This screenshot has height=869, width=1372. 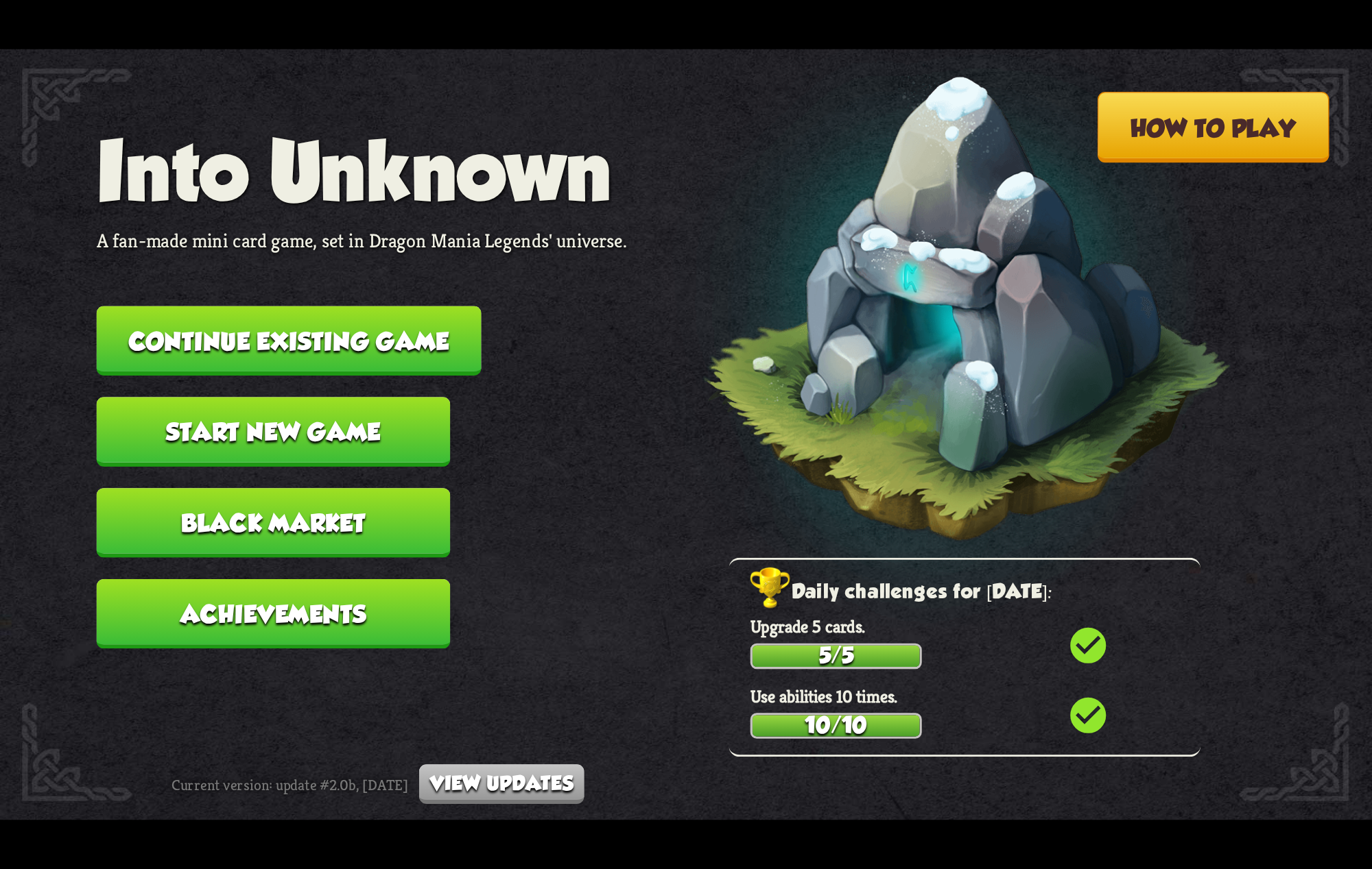 I want to click on p: Use abilities 10 times., so click(x=976, y=696).